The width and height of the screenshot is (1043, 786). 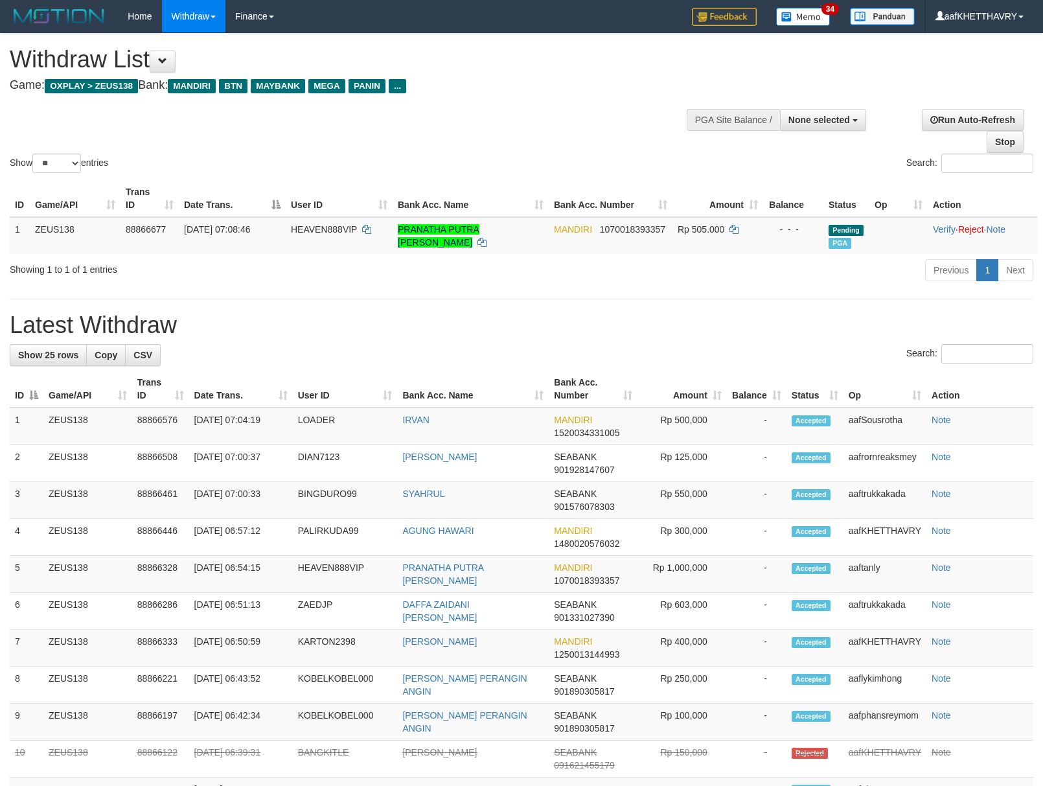 I want to click on span: None selected, so click(x=819, y=120).